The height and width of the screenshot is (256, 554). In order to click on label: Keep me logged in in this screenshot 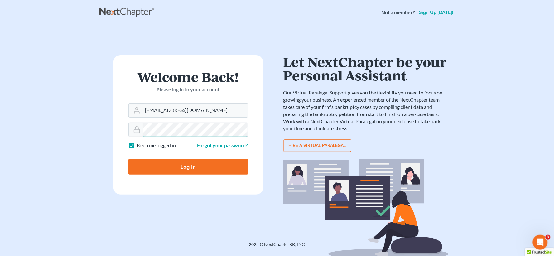, I will do `click(157, 145)`.